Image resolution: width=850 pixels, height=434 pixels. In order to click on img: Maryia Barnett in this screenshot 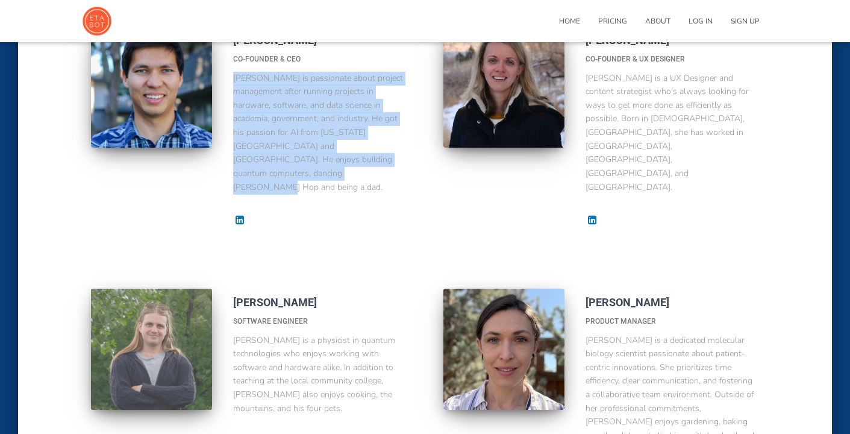, I will do `click(504, 349)`.